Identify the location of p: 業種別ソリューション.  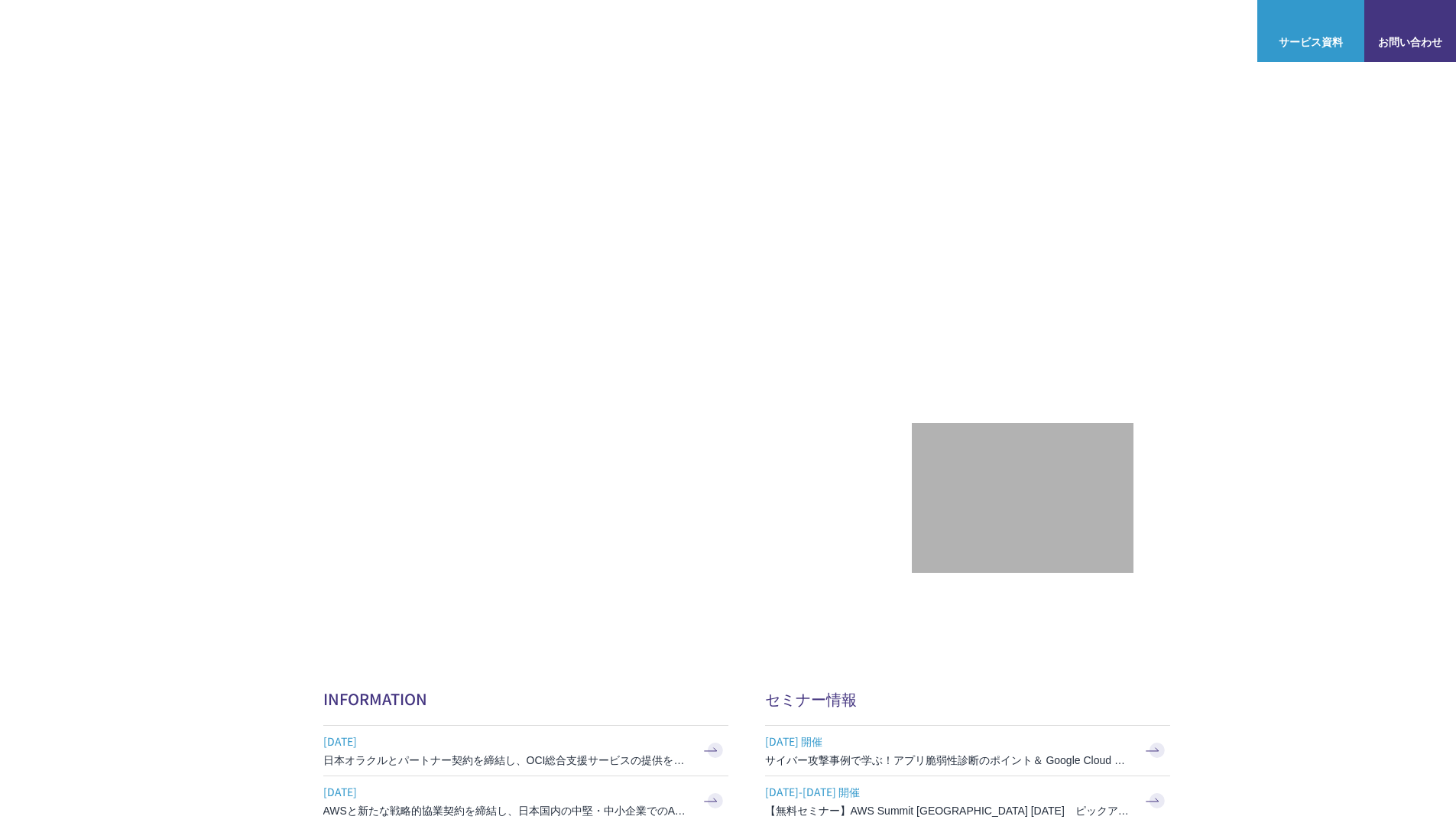
(945, 30).